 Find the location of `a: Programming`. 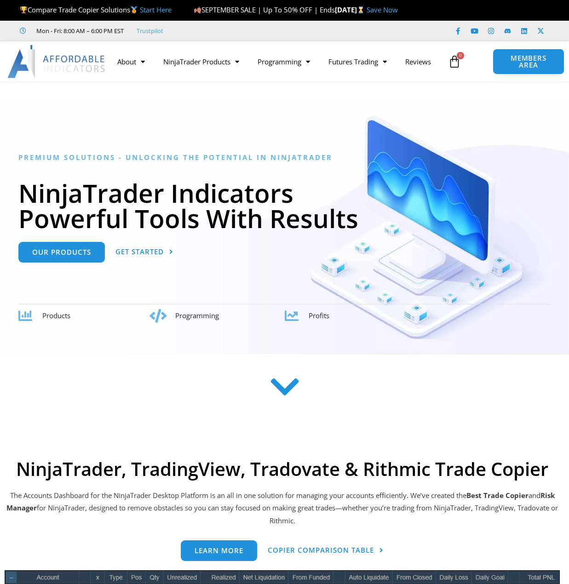

a: Programming is located at coordinates (284, 62).